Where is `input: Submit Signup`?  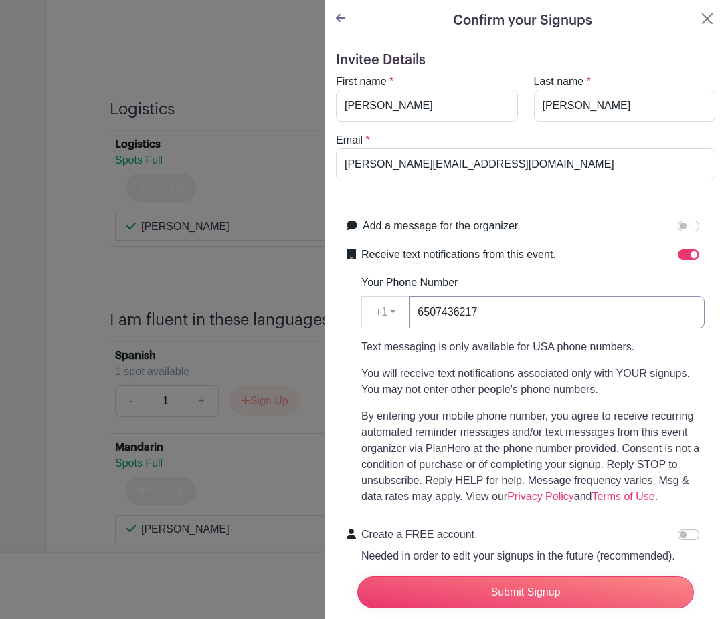 input: Submit Signup is located at coordinates (525, 593).